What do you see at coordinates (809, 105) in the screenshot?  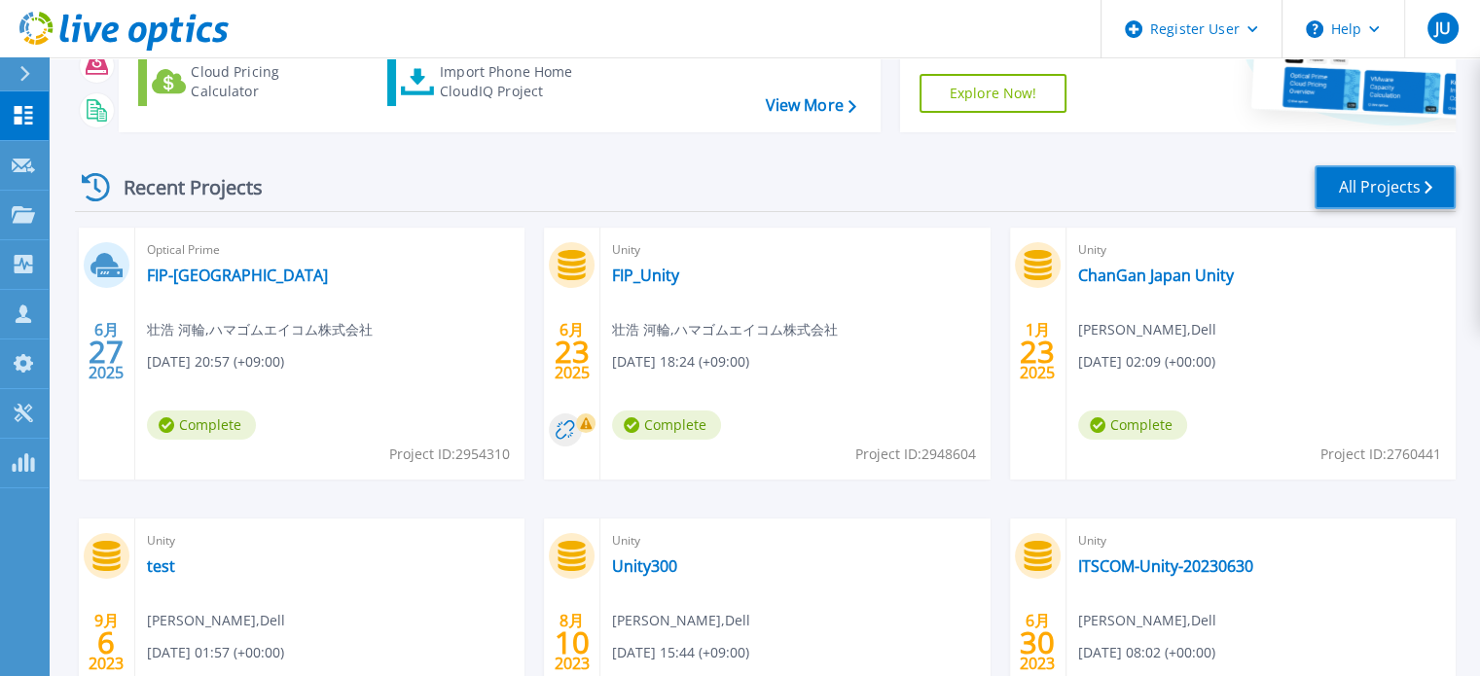 I see `a: View More` at bounding box center [809, 105].